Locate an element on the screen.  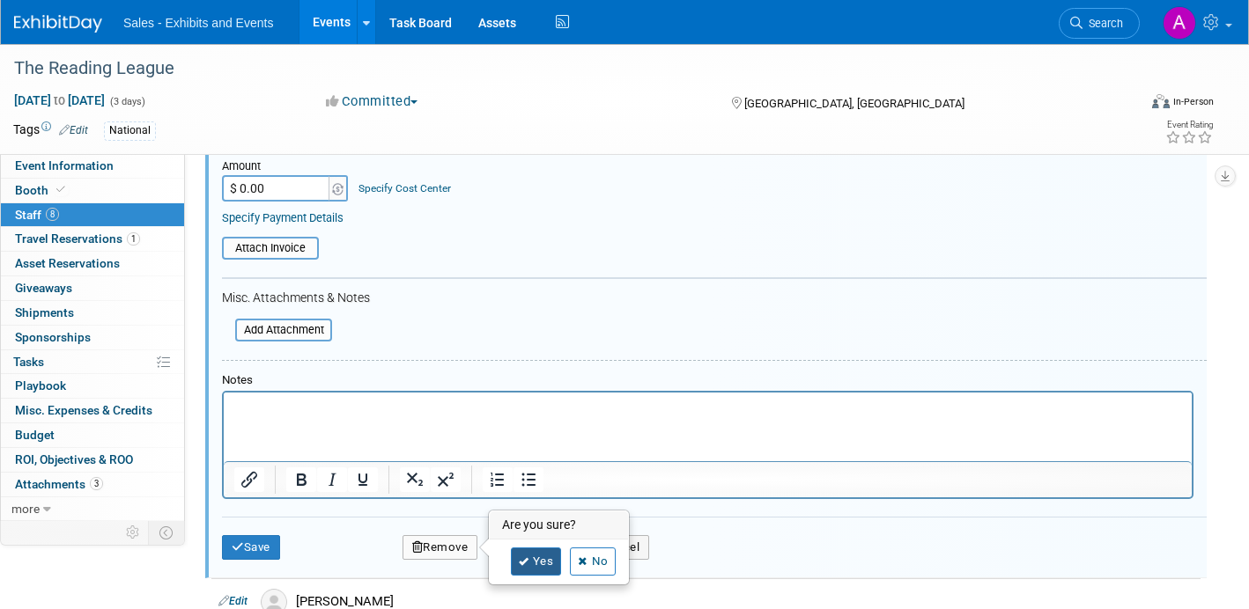
span: Asset Reservations is located at coordinates (67, 263).